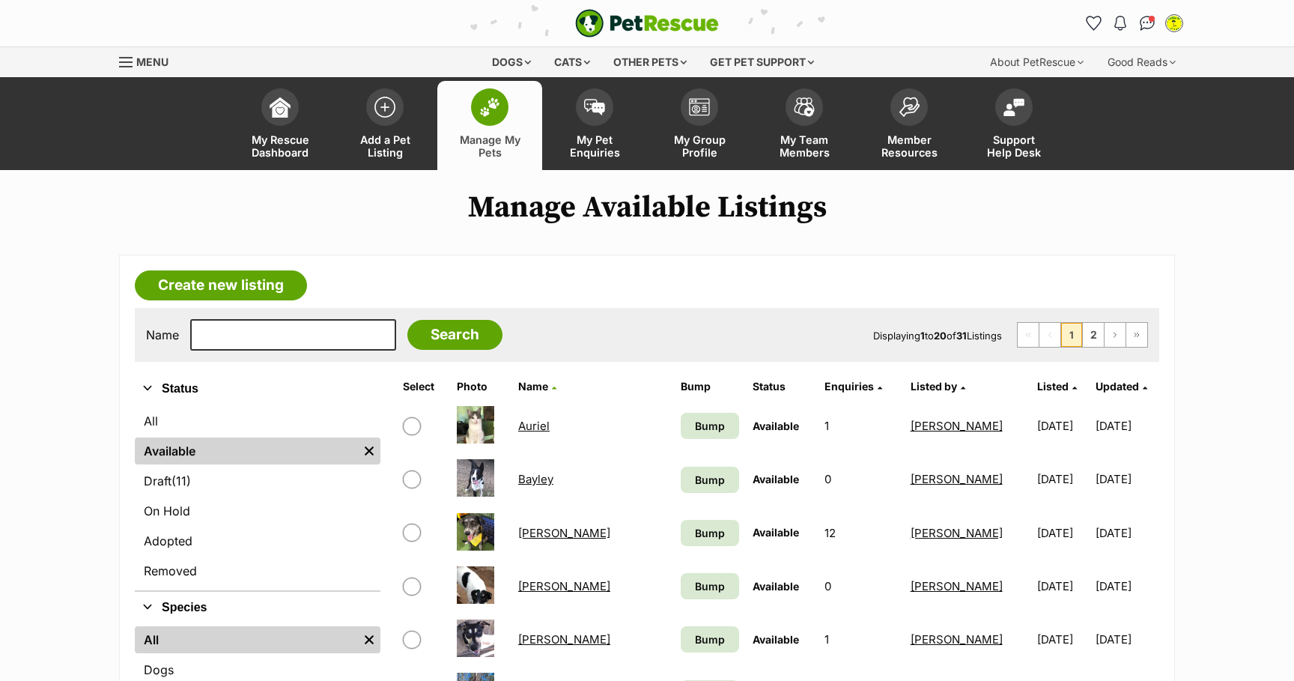  Describe the element at coordinates (1174, 23) in the screenshot. I see `button: My account` at that location.